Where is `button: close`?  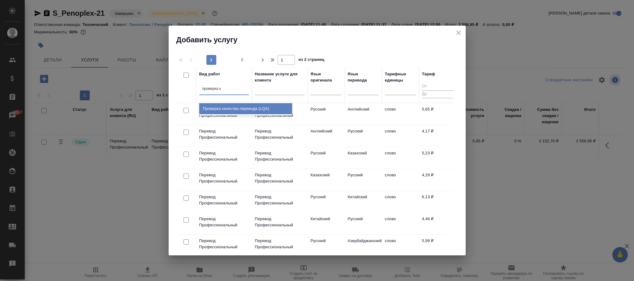 button: close is located at coordinates (458, 33).